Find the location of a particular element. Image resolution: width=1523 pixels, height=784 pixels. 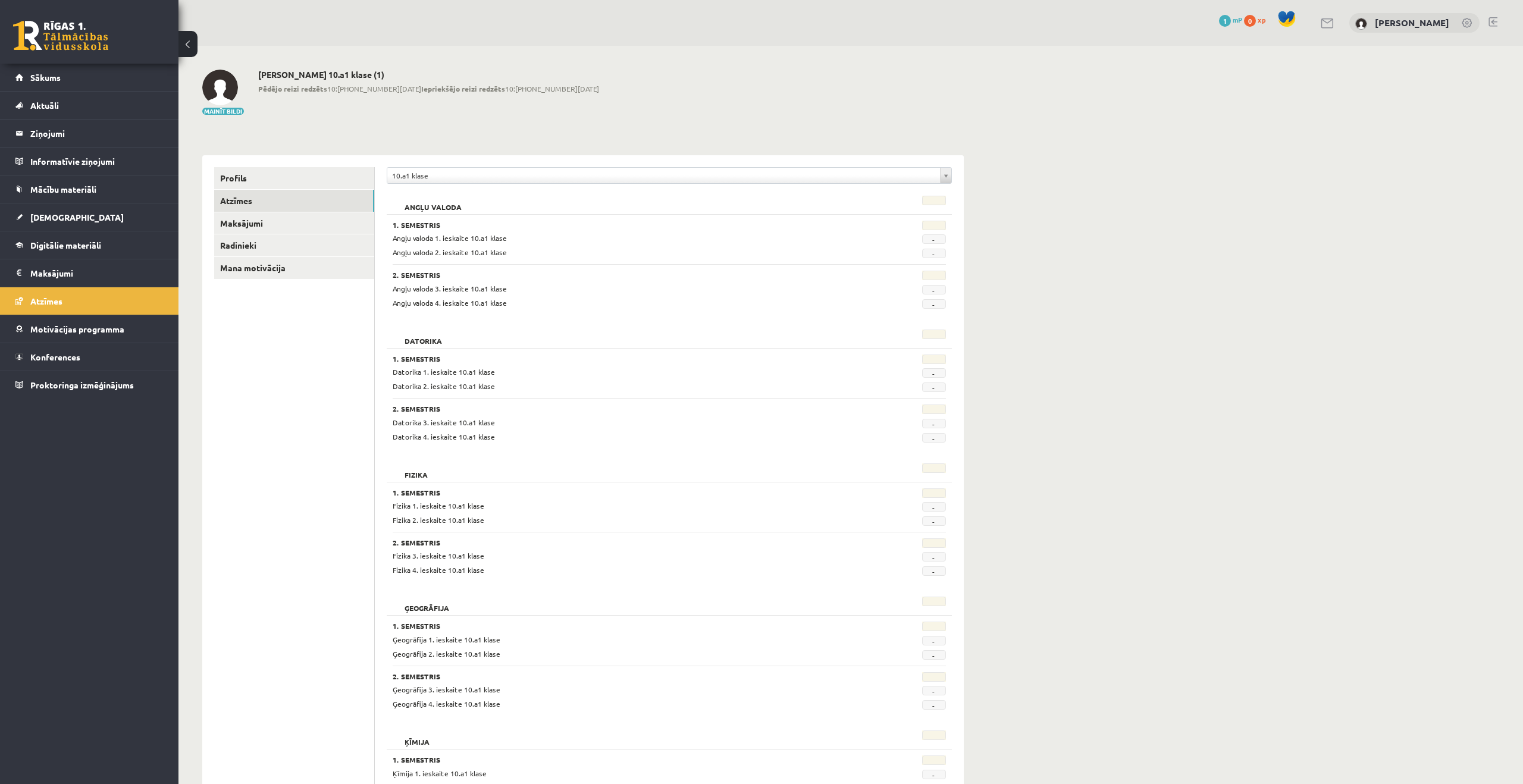

span: Angļu valoda 2. ieskaite 10.a1 klase is located at coordinates (450, 252).